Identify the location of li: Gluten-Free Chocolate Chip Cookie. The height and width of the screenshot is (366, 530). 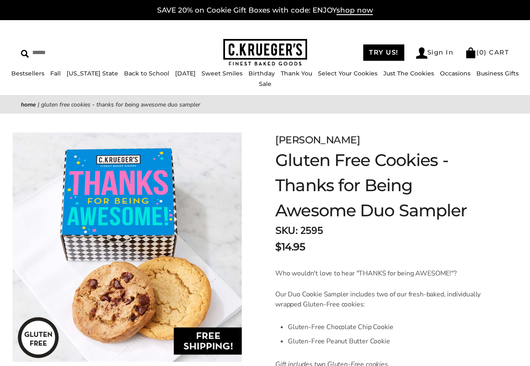
(388, 327).